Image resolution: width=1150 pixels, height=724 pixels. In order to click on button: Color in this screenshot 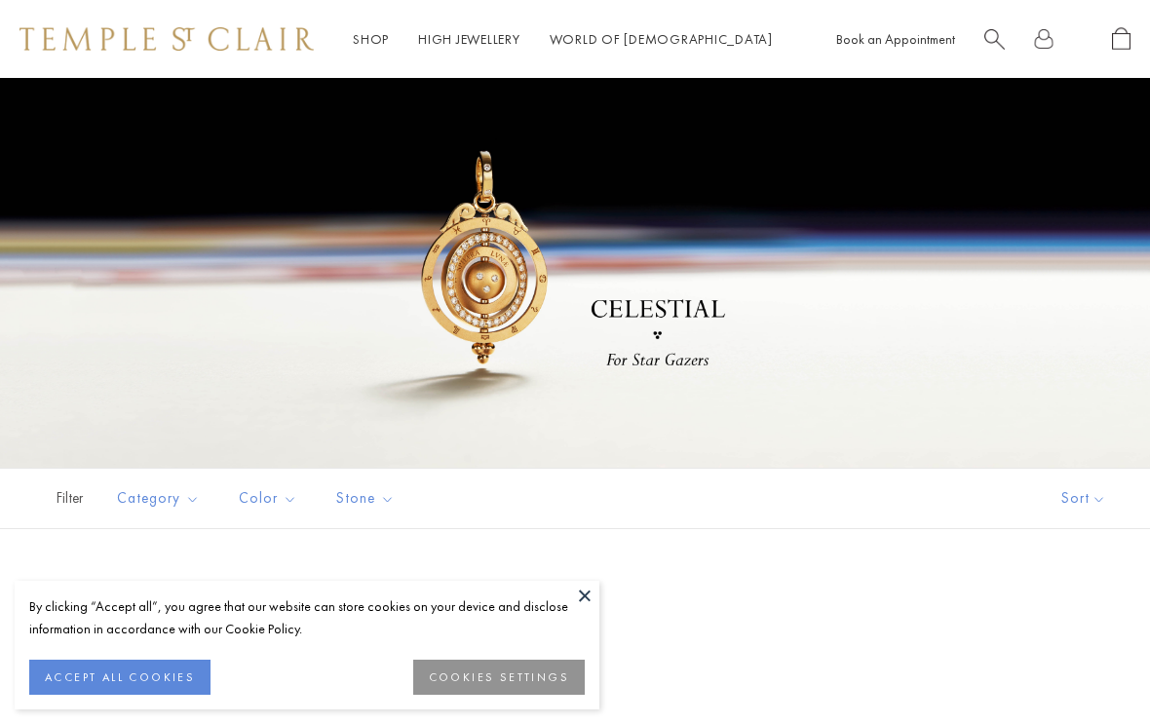, I will do `click(268, 498)`.